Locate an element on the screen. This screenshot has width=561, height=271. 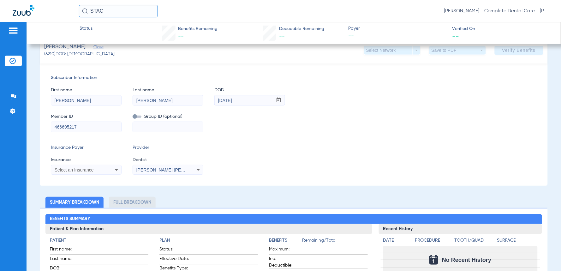
h4: Tooth/Quad is located at coordinates (475, 240).